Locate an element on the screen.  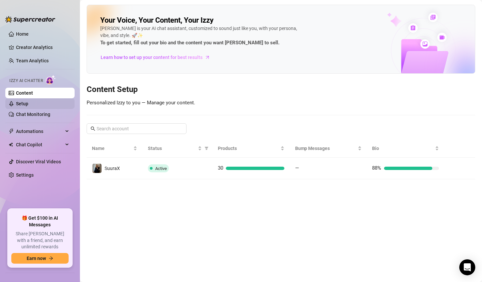
a: Content is located at coordinates (24, 93).